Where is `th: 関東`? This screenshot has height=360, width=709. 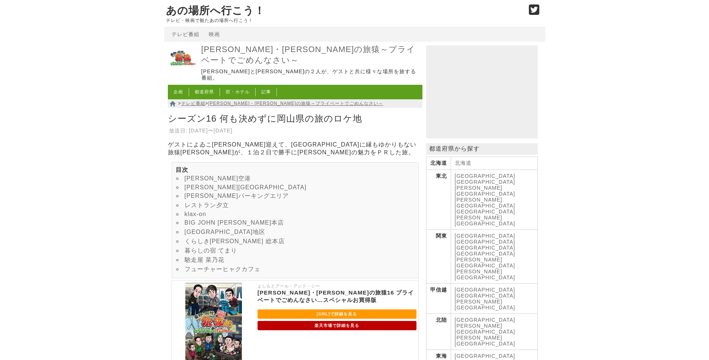 th: 関東 is located at coordinates (438, 257).